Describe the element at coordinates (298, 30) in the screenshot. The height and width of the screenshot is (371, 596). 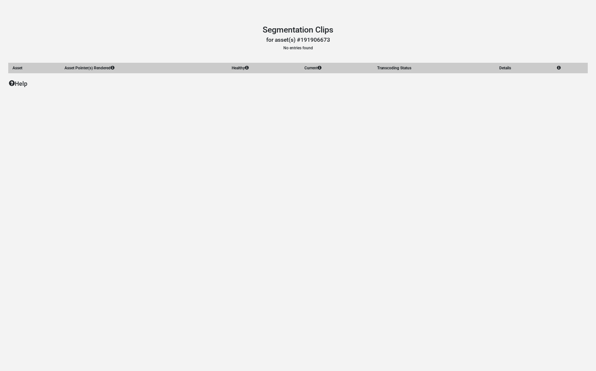
I see `h1: Segmentation Clips` at that location.